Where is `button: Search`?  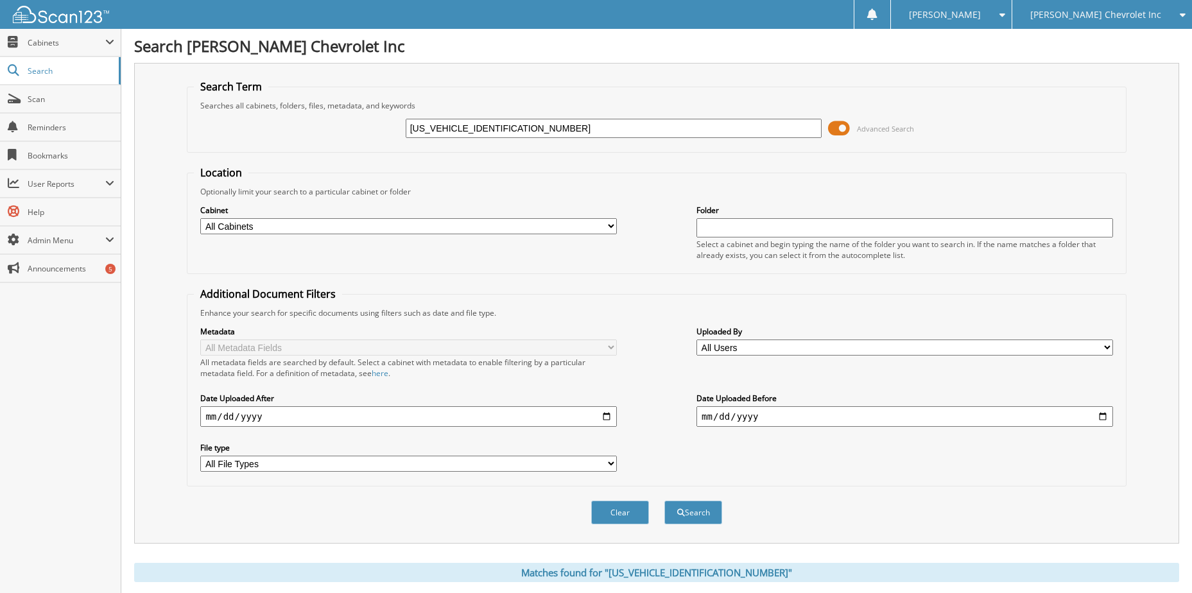 button: Search is located at coordinates (693, 512).